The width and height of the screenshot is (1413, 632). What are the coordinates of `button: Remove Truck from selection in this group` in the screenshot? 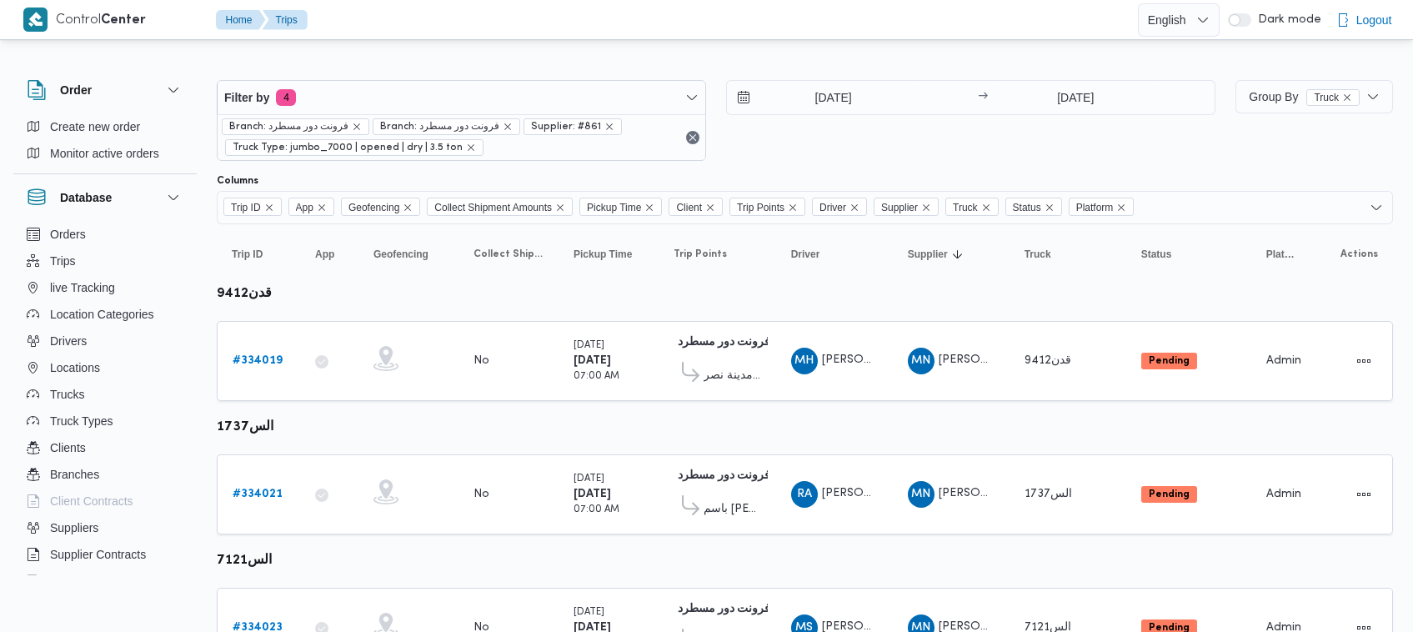 It's located at (986, 208).